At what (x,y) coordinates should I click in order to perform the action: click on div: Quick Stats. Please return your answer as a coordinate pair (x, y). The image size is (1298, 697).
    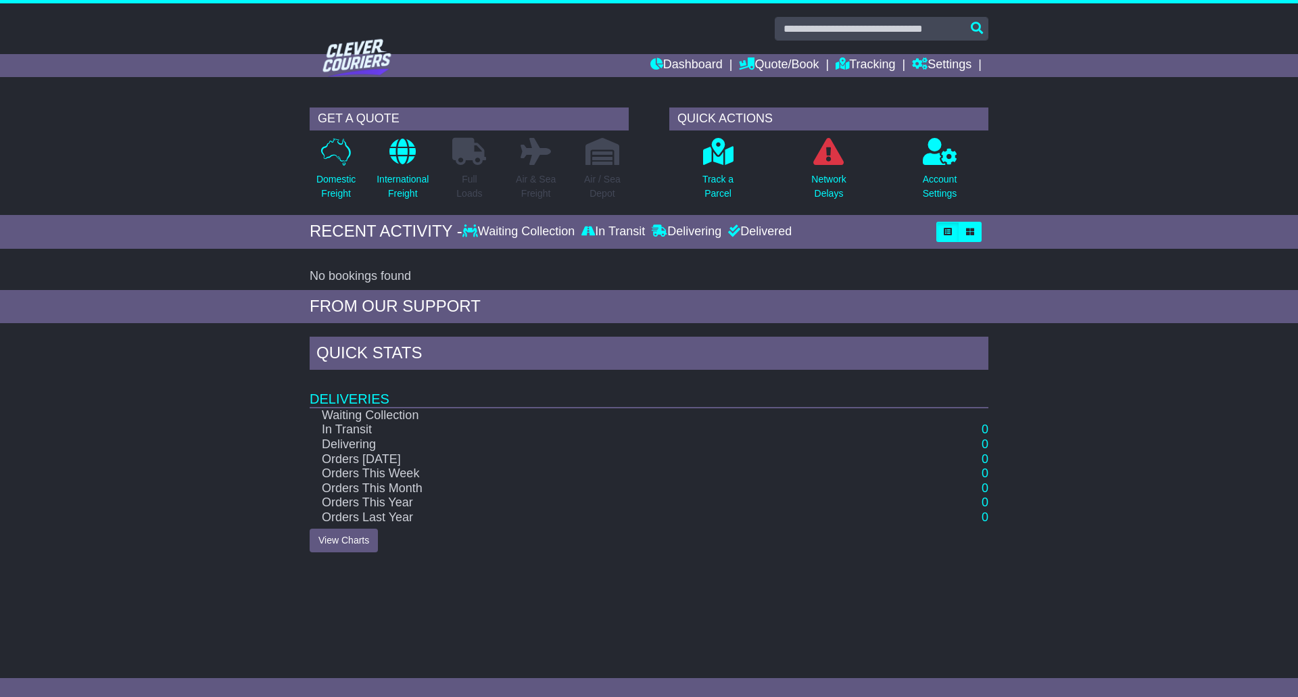
    Looking at the image, I should click on (649, 355).